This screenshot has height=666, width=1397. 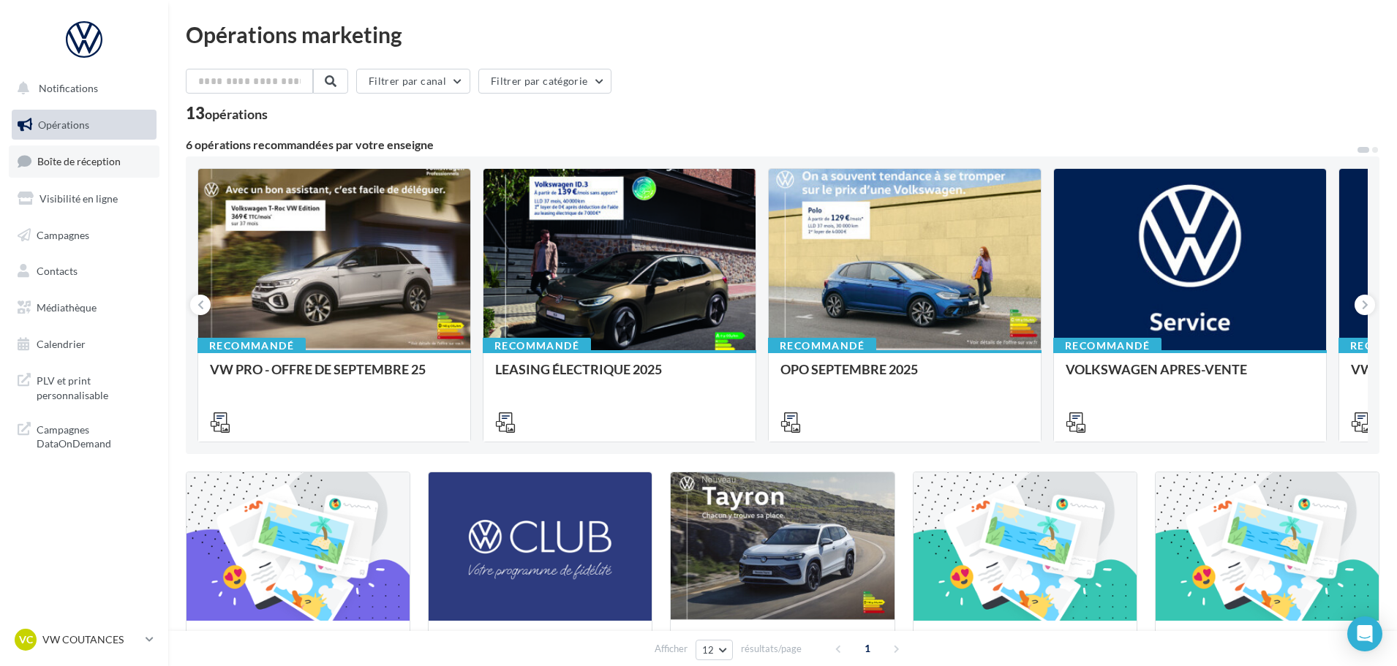 What do you see at coordinates (84, 236) in the screenshot?
I see `a: Campagnes` at bounding box center [84, 236].